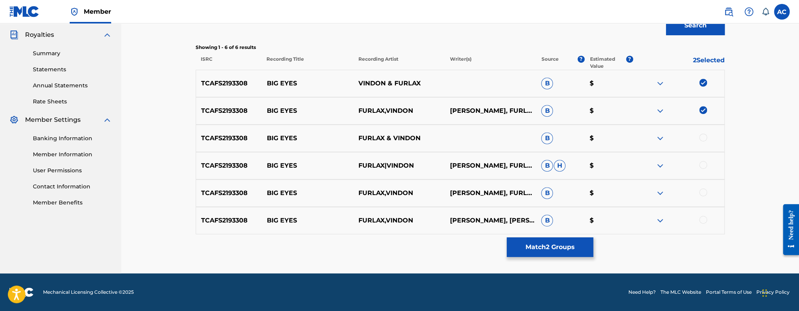 This screenshot has width=799, height=311. Describe the element at coordinates (729, 12) in the screenshot. I see `img: search` at that location.